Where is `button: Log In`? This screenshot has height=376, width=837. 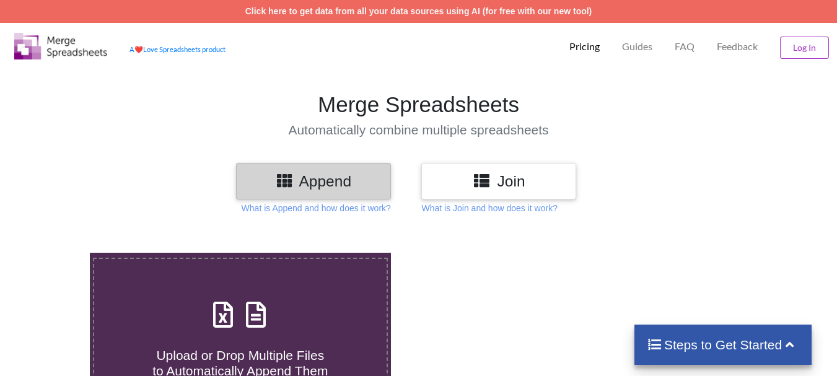
button: Log In is located at coordinates (804, 48).